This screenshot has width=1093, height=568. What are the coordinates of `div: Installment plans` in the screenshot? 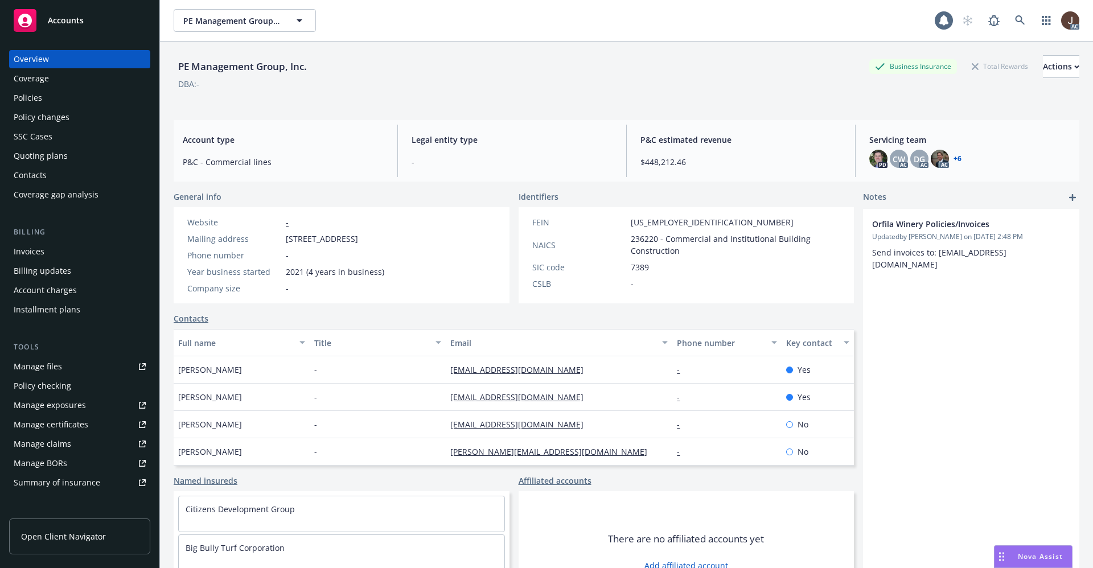 It's located at (47, 310).